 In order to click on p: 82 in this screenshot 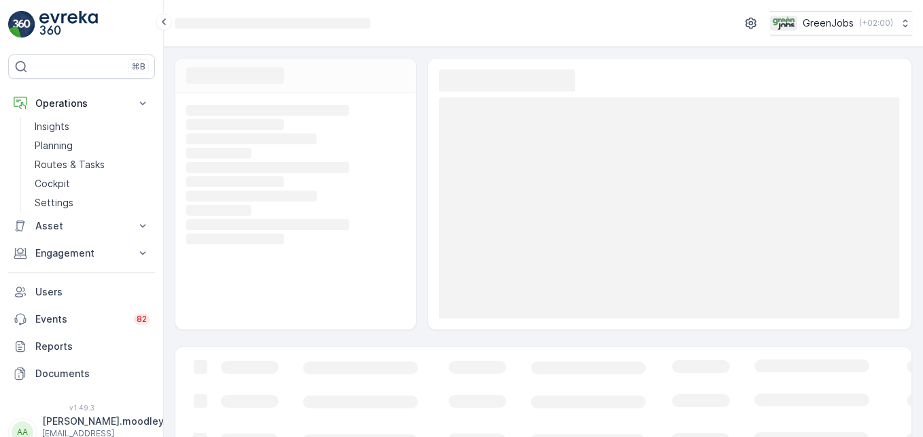, I will do `click(141, 319)`.